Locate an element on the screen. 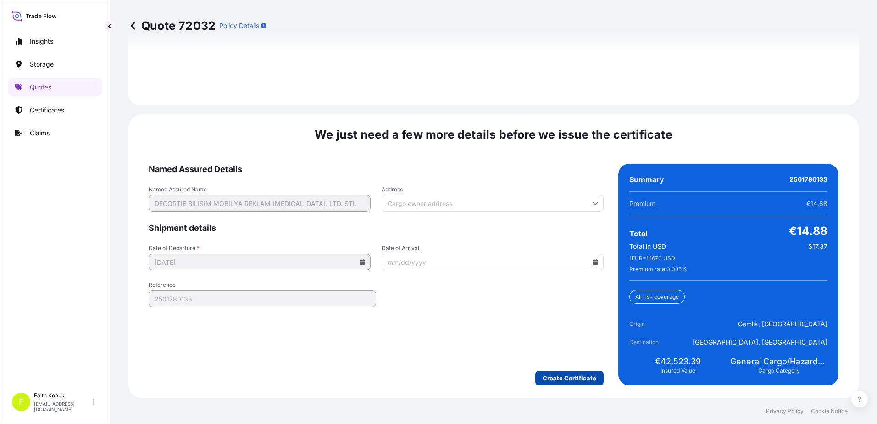 The width and height of the screenshot is (877, 424). span: Summary is located at coordinates (647, 179).